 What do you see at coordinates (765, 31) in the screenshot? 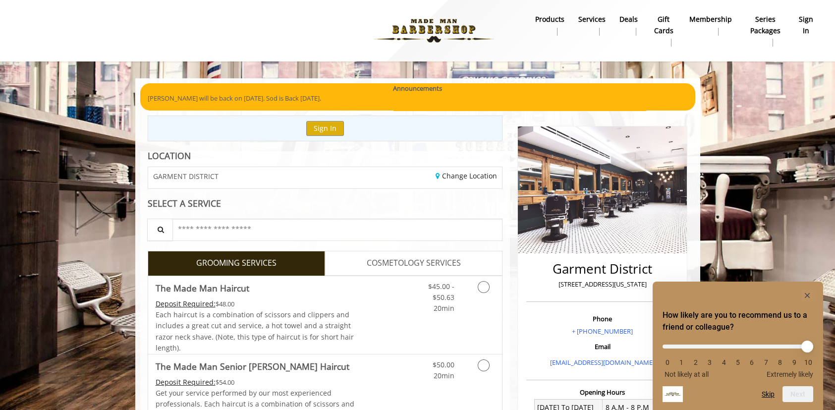
I see `a: Series packagesSeries packages` at bounding box center [765, 31].